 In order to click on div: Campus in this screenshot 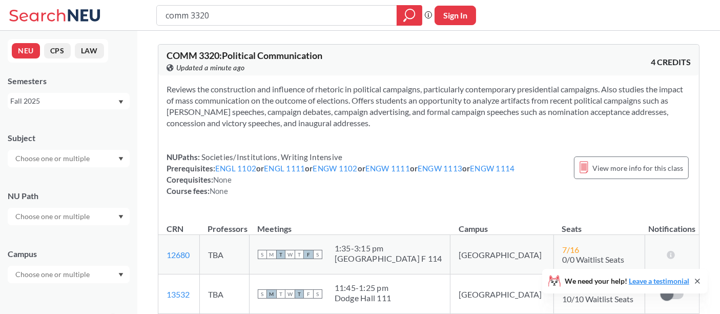, I will do `click(69, 254)`.